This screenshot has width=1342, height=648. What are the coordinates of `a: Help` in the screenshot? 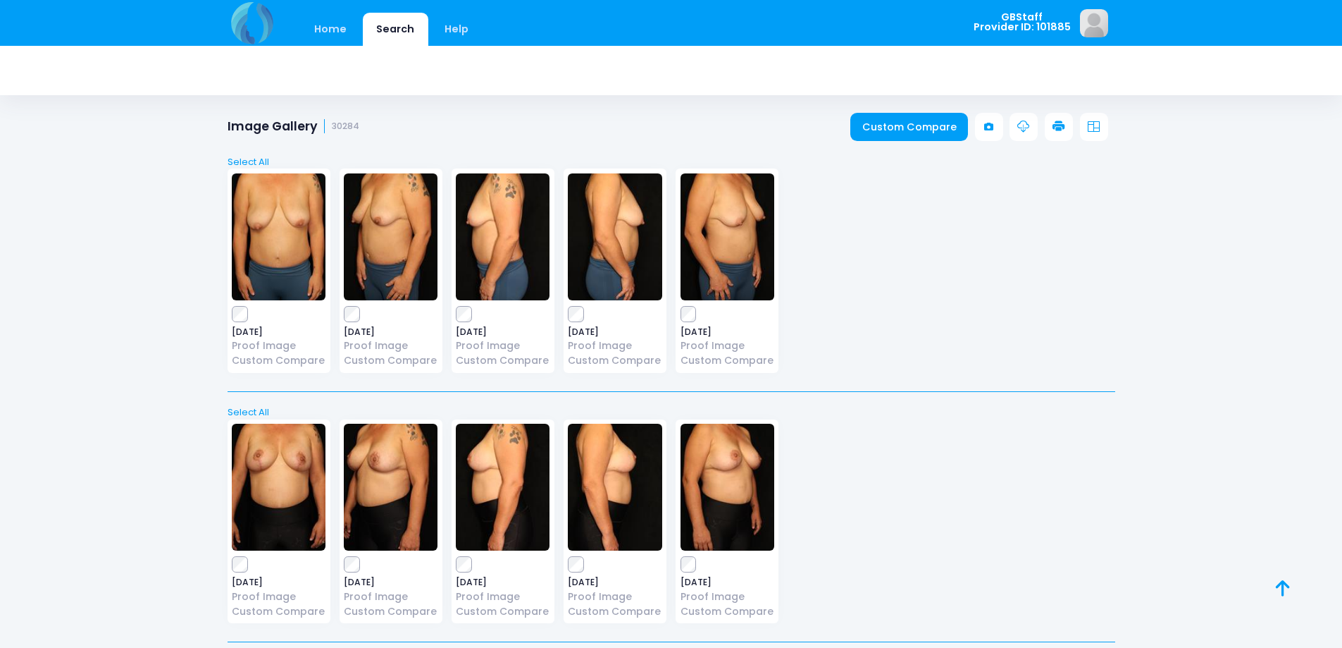 It's located at (456, 29).